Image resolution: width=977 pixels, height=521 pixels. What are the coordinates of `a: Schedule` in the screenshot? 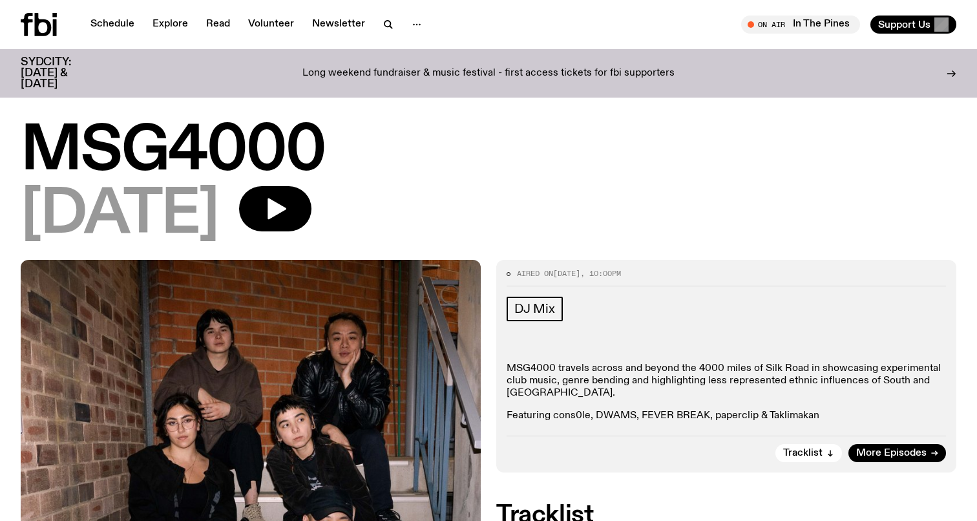 It's located at (112, 25).